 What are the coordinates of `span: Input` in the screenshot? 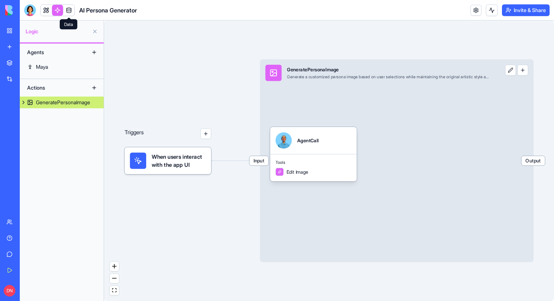 It's located at (259, 161).